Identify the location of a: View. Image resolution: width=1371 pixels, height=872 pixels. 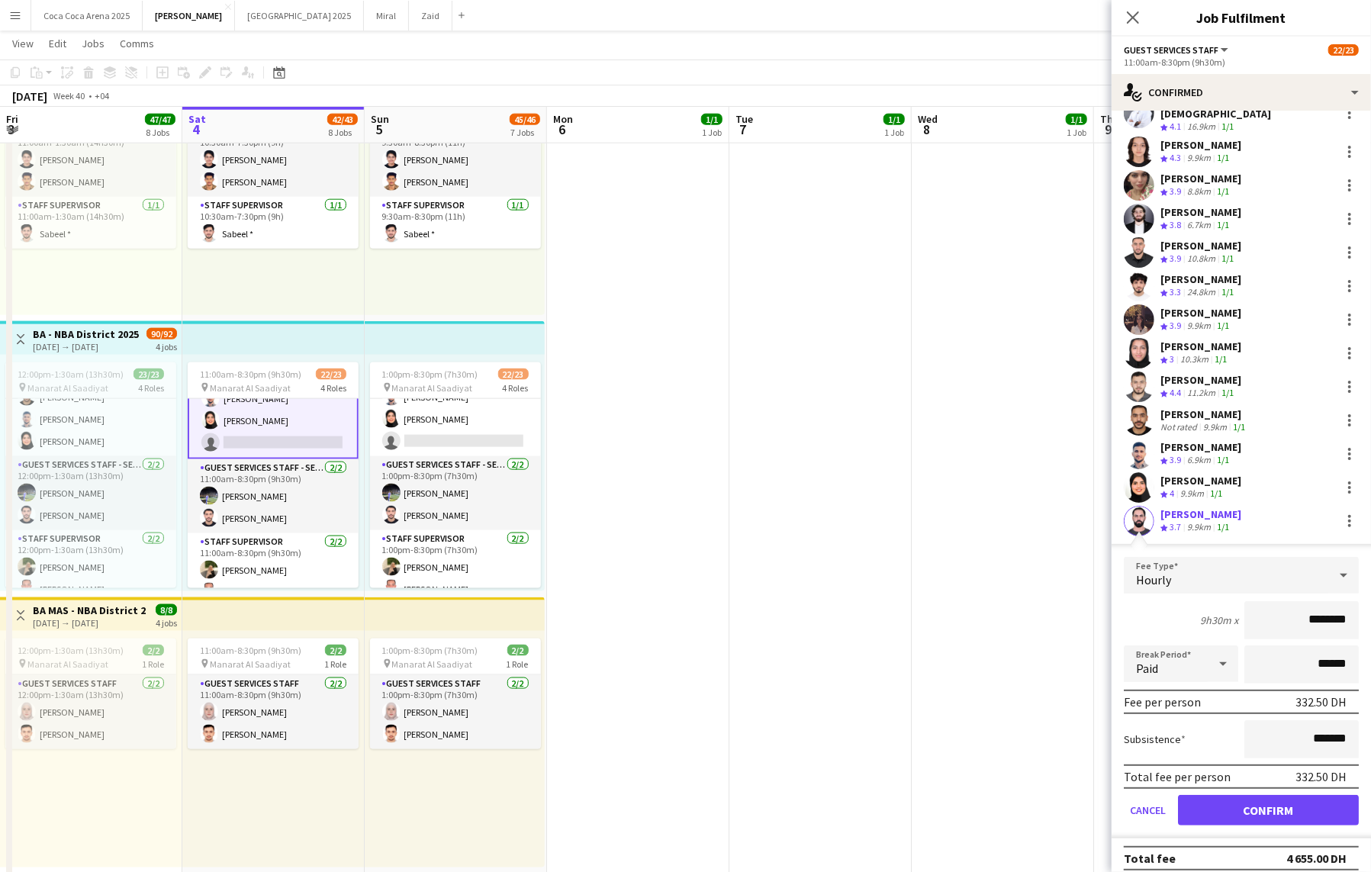
(23, 43).